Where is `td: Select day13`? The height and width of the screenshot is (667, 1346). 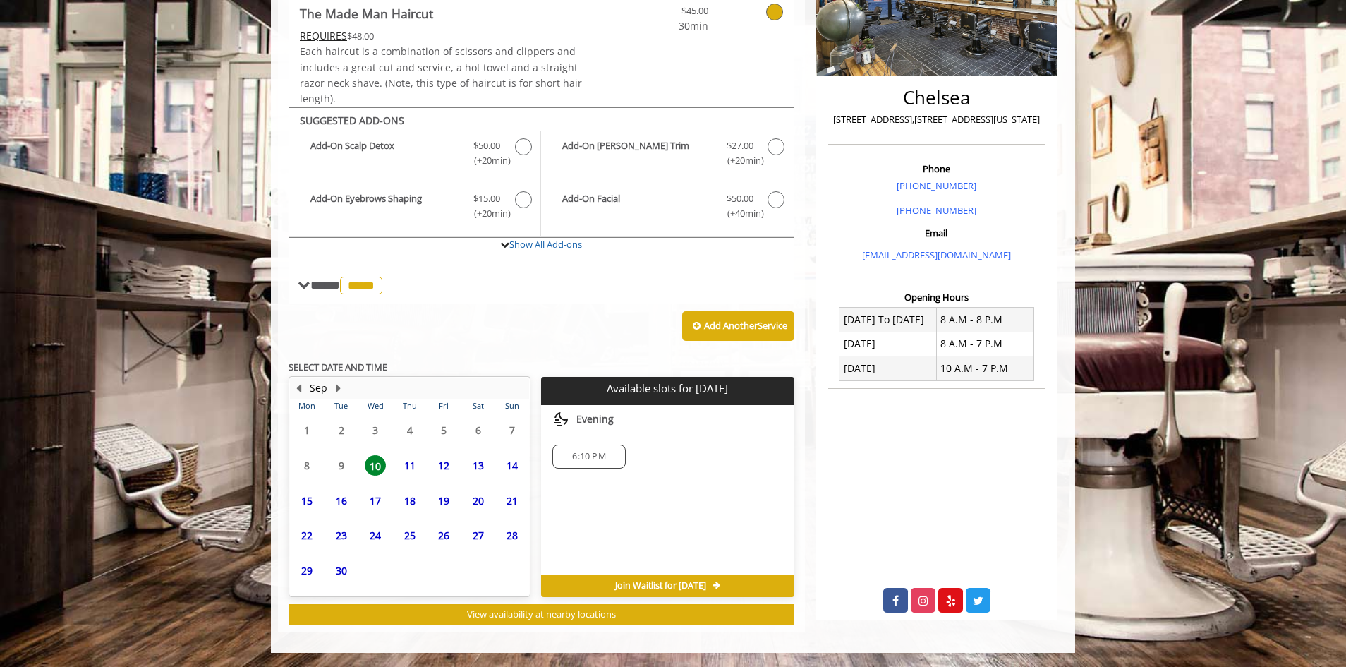 td: Select day13 is located at coordinates (478, 466).